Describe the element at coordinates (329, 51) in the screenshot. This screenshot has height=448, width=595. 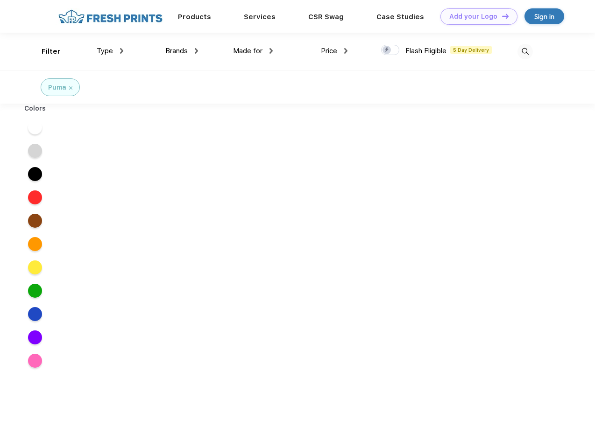
I see `span: Price` at that location.